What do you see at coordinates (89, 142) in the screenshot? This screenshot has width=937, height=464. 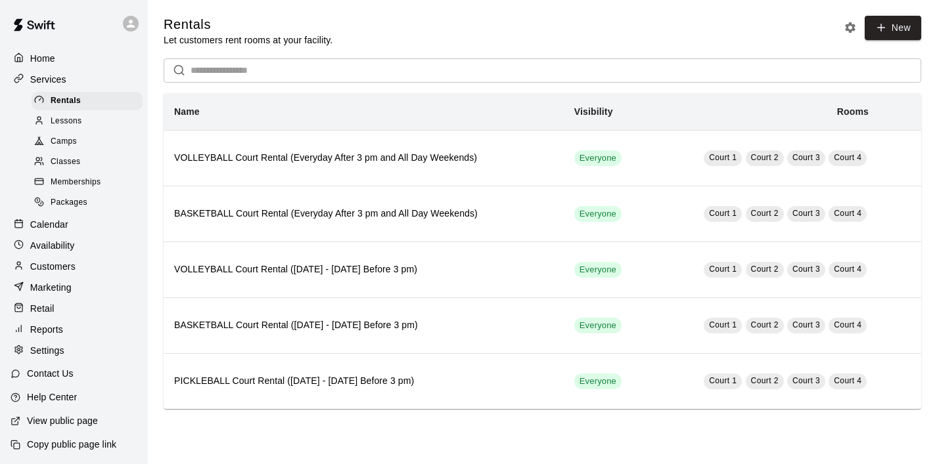 I see `a: Camps` at bounding box center [89, 142].